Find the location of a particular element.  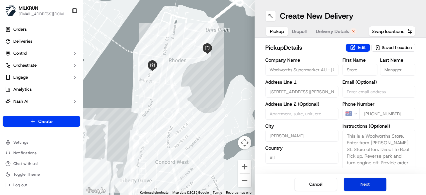

label: Last Name is located at coordinates (398, 60).